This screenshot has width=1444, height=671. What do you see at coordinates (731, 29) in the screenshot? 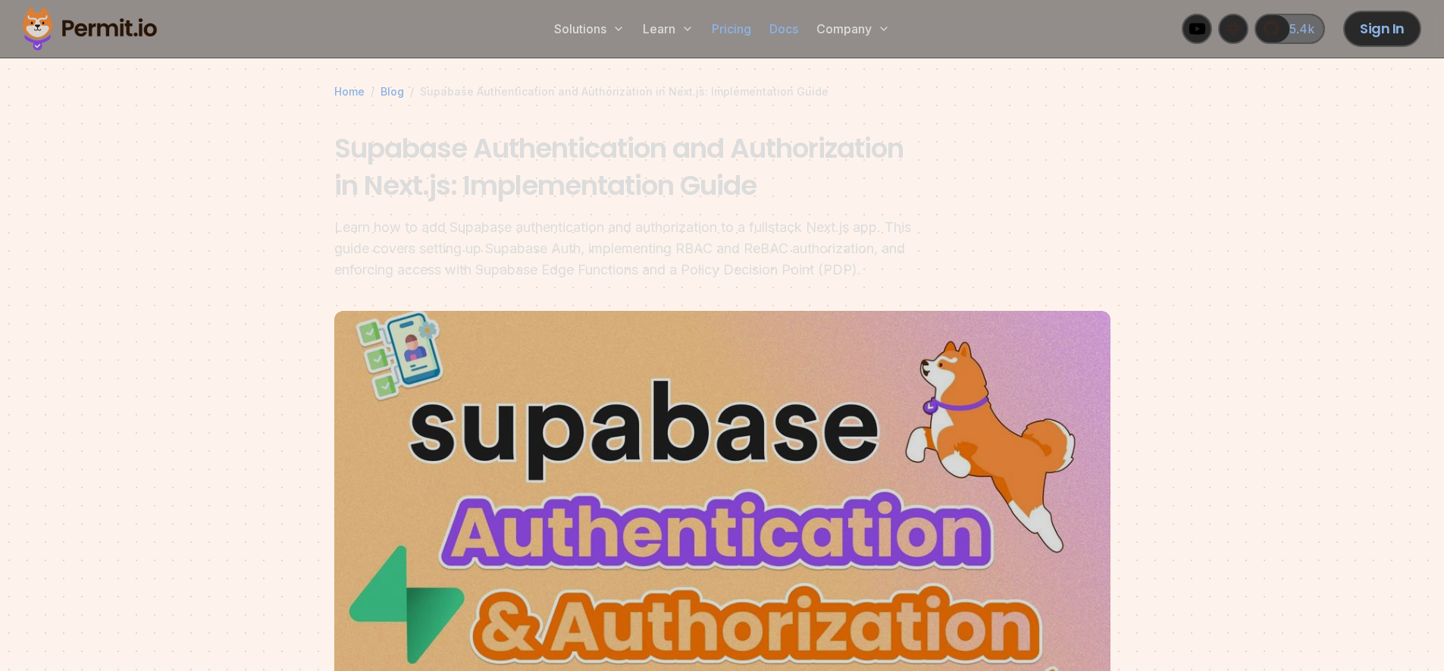
I see `a: Pricing` at bounding box center [731, 29].